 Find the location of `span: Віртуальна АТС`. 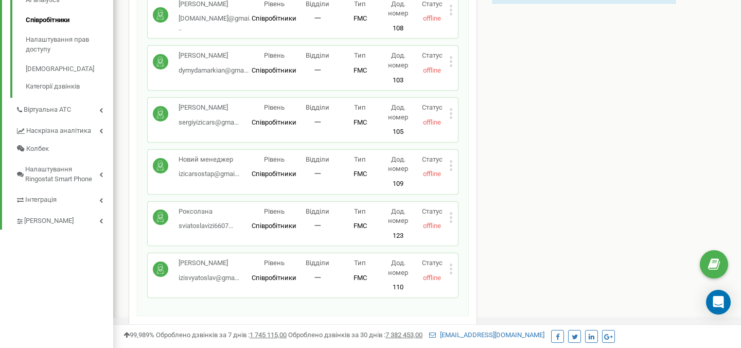

span: Віртуальна АТС is located at coordinates (47, 110).